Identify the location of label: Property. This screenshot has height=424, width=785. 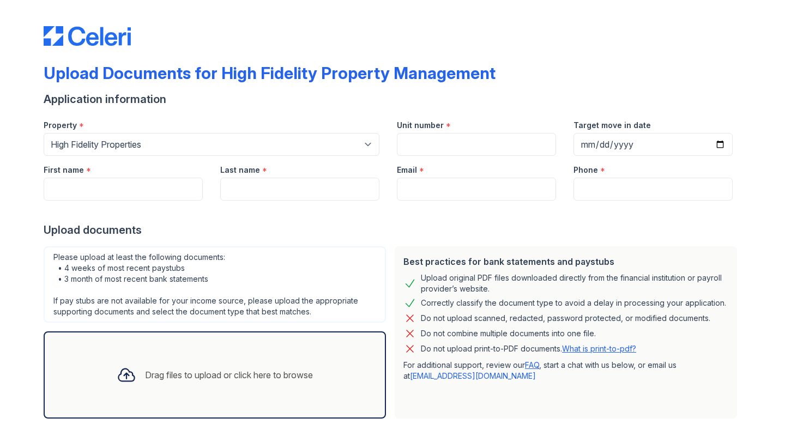
(60, 125).